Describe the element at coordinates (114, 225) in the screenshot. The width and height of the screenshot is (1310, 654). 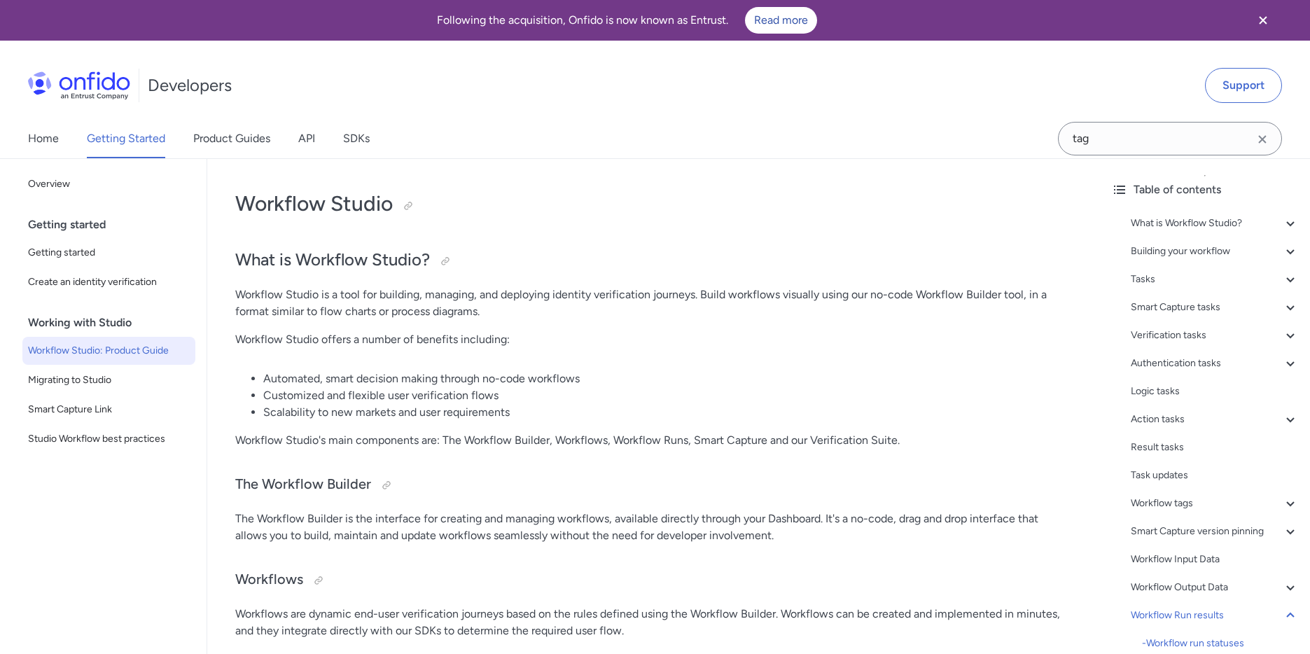
I see `div: Getting started` at that location.